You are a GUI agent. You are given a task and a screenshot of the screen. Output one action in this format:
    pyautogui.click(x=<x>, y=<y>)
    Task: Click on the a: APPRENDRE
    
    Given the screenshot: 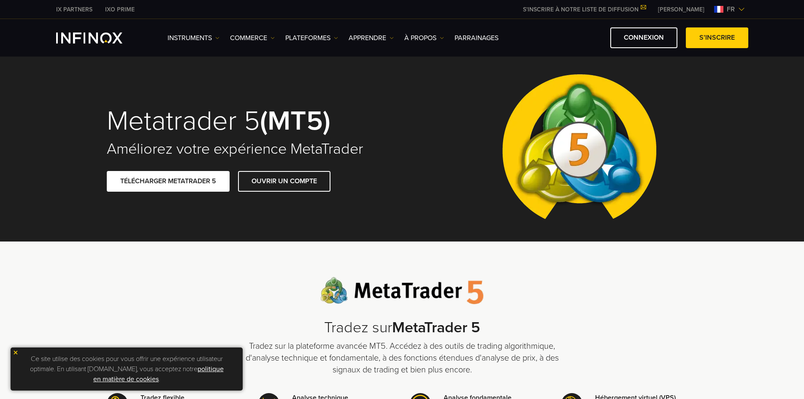 What is the action you would take?
    pyautogui.click(x=371, y=38)
    